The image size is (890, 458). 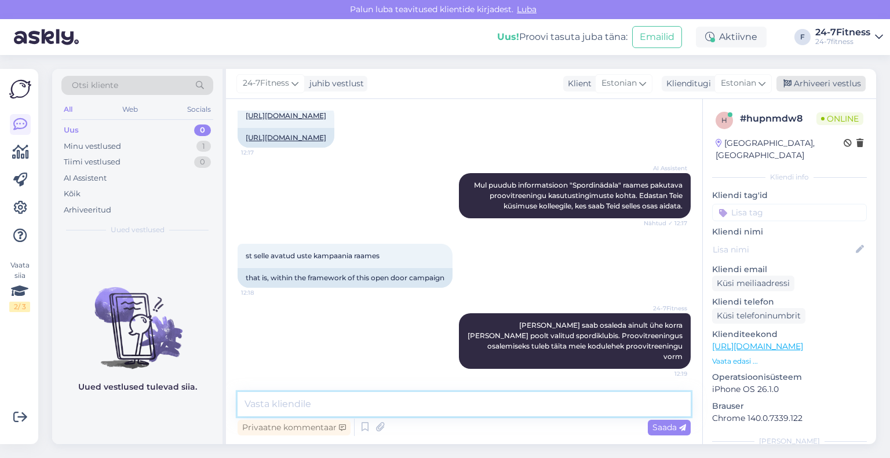 I want to click on div: Kliendi info, so click(x=789, y=177).